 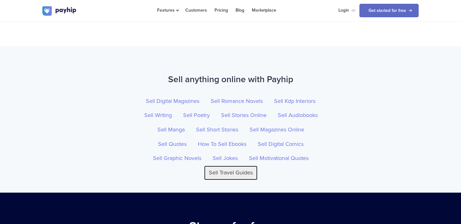 I want to click on a: Sell Writing, so click(x=158, y=115).